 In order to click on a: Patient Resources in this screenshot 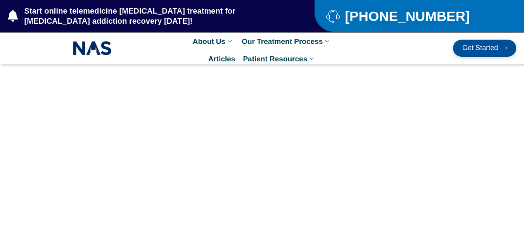, I will do `click(279, 59)`.